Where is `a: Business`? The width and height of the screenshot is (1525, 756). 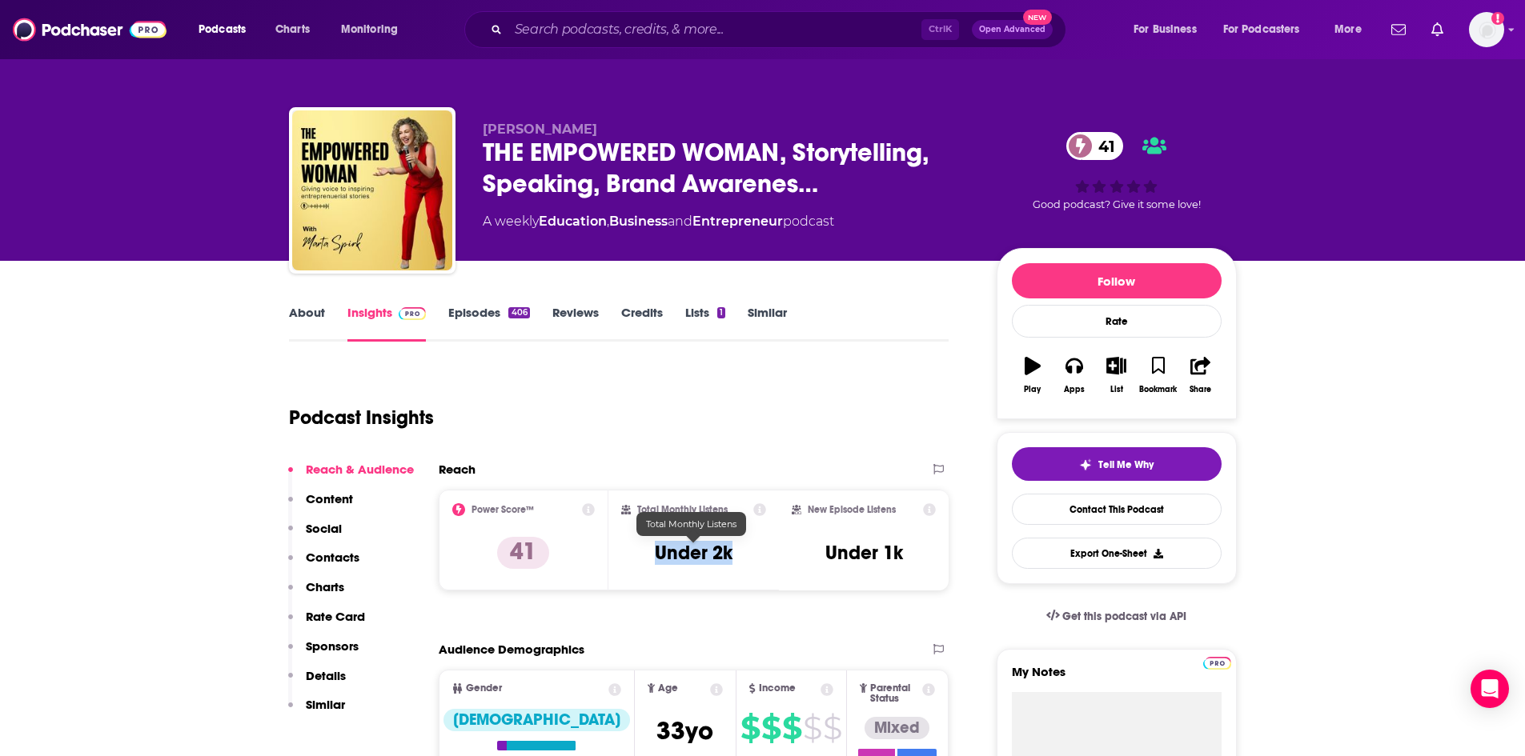 a: Business is located at coordinates (638, 221).